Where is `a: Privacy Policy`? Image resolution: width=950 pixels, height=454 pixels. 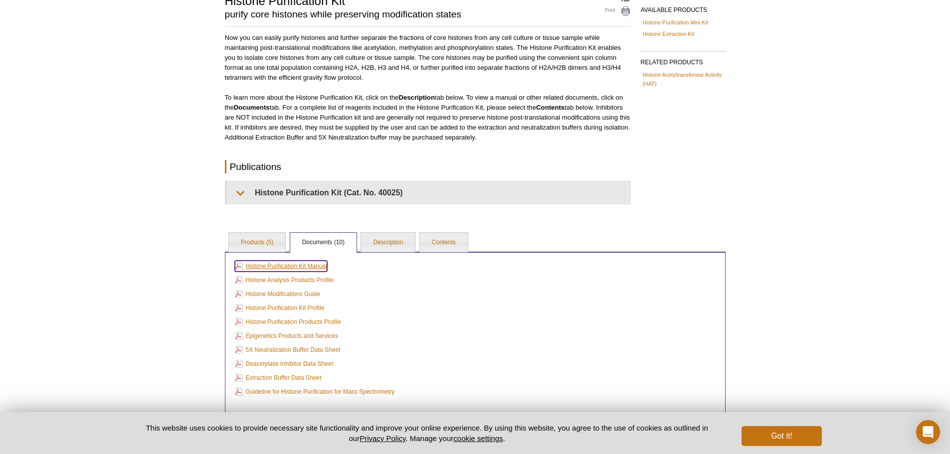
a: Privacy Policy is located at coordinates (382, 438).